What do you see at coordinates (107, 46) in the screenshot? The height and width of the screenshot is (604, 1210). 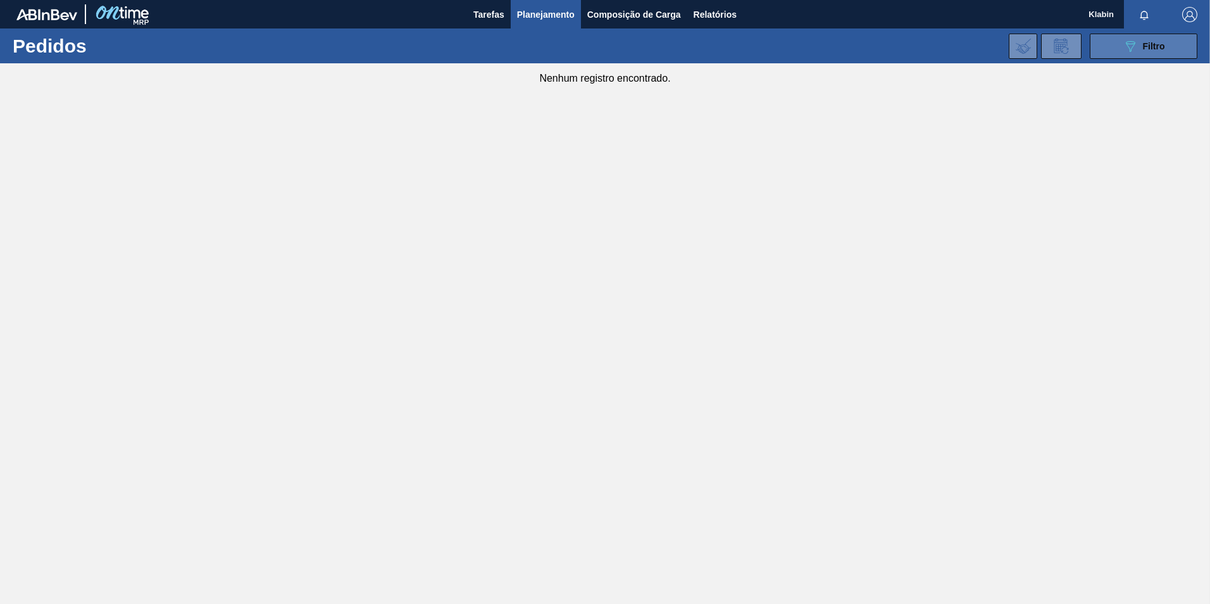 I see `h1: Pedidos` at bounding box center [107, 46].